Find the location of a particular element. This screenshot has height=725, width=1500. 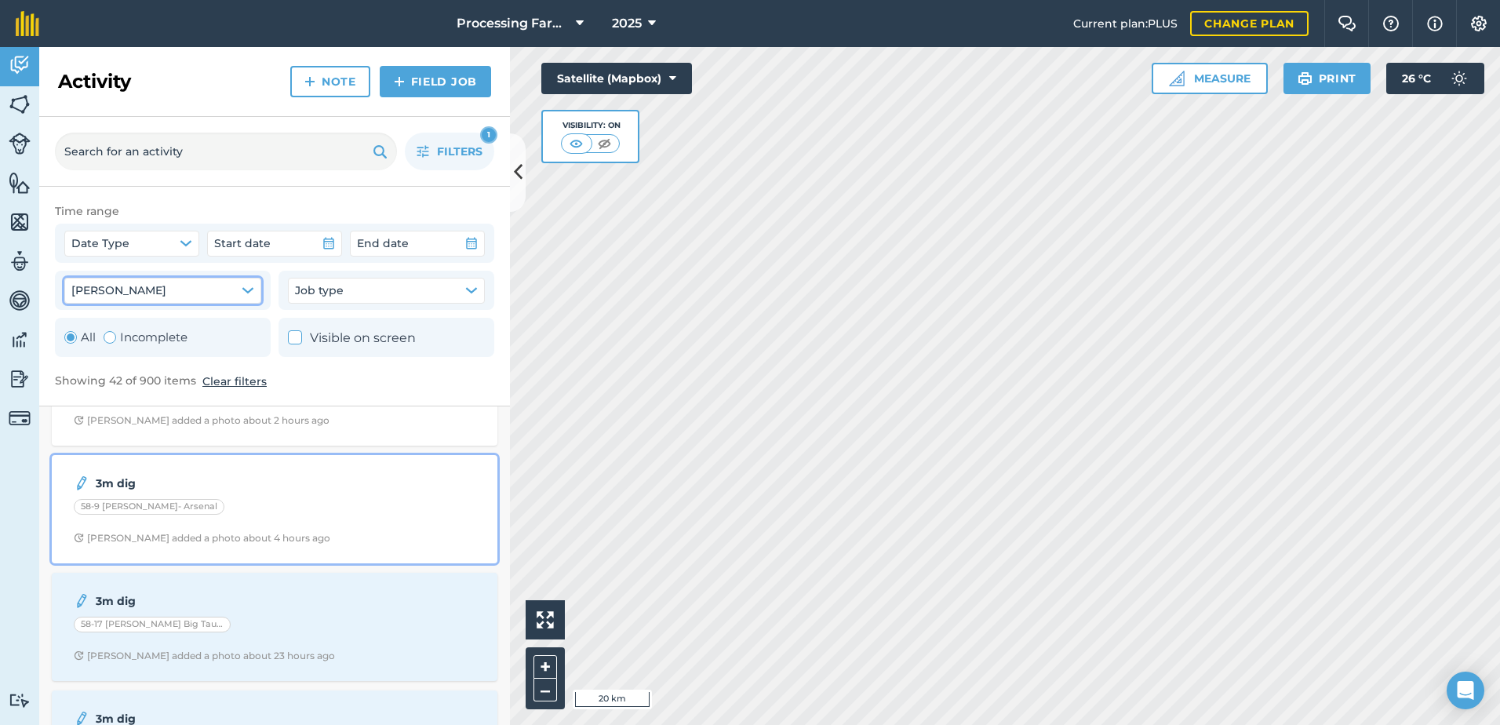

img: Two speech bubbles overlapping with the left bubble in the forefront is located at coordinates (1347, 24).